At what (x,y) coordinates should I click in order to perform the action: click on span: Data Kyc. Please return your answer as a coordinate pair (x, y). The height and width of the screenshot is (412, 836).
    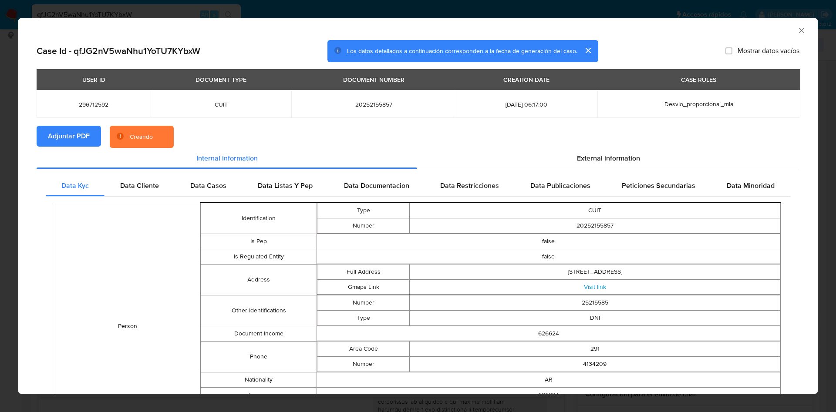
    Looking at the image, I should click on (75, 185).